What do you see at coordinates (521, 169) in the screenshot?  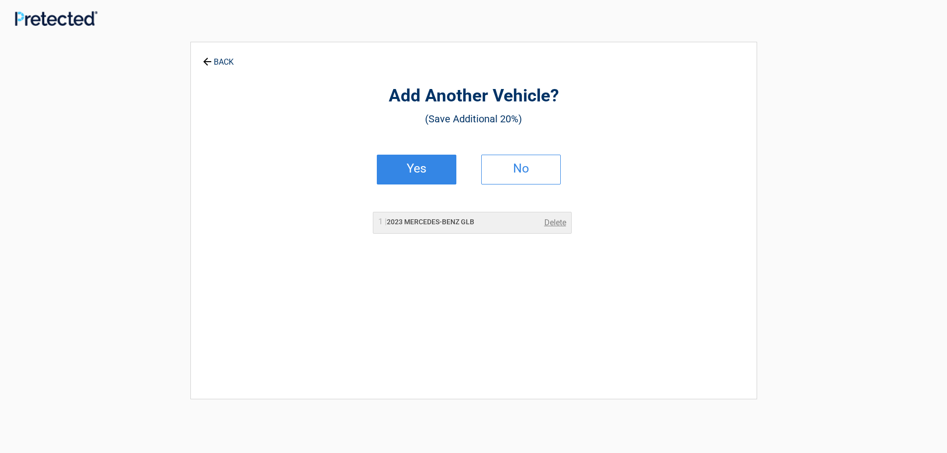 I see `h2: No` at bounding box center [521, 169].